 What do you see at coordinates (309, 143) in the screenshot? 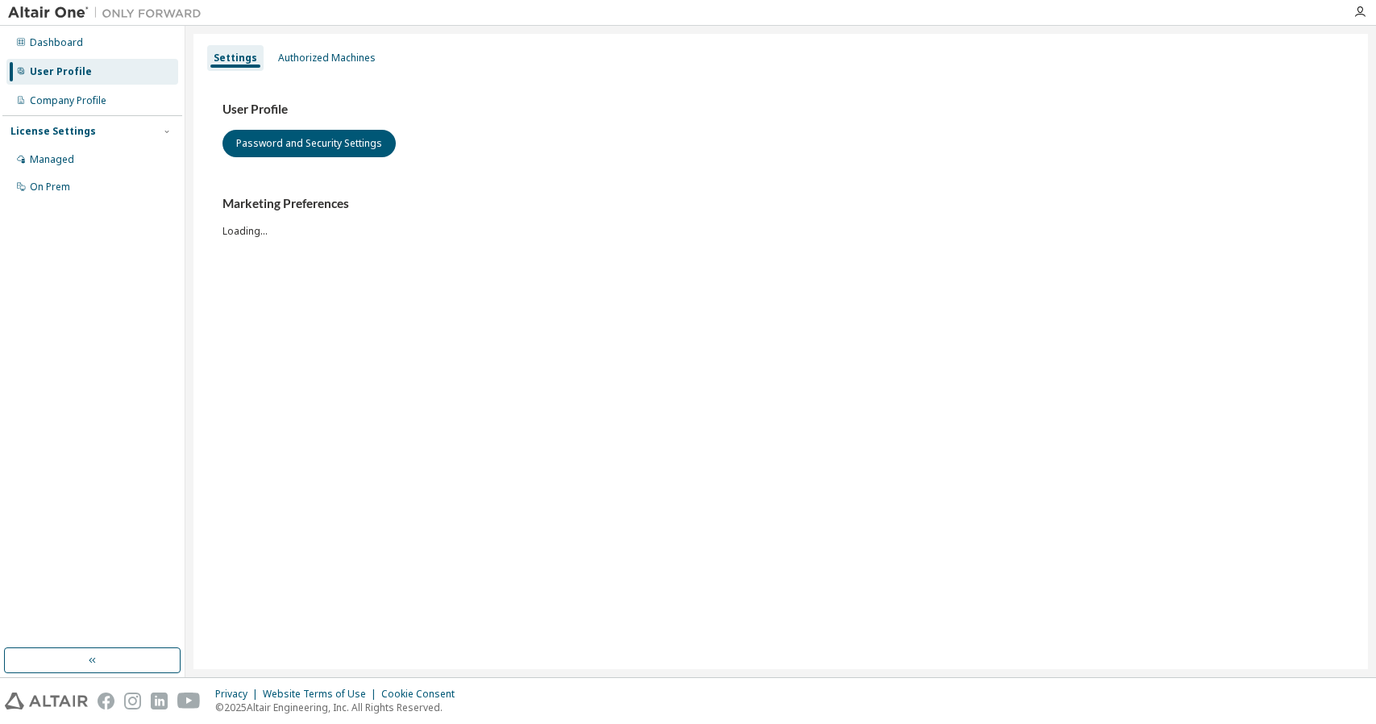
I see `button: Password and Security Settings` at bounding box center [309, 143].